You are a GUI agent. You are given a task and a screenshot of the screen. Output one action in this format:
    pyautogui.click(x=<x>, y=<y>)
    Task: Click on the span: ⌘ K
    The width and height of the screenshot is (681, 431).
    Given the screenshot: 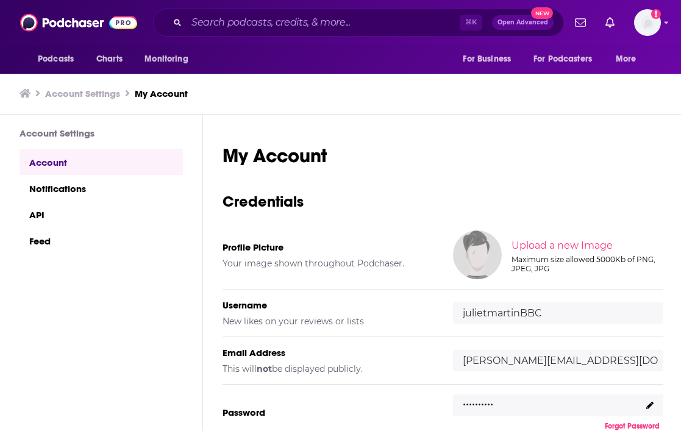 What is the action you would take?
    pyautogui.click(x=471, y=23)
    